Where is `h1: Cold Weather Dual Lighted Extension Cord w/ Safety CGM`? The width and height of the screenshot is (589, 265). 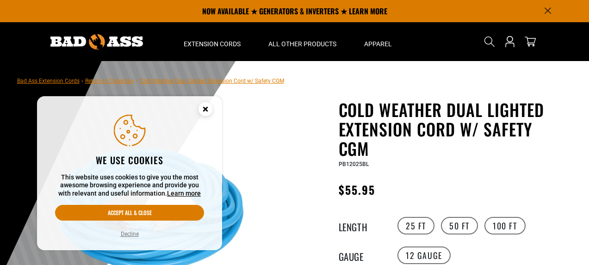
h1: Cold Weather Dual Lighted Extension Cord w/ Safety CGM is located at coordinates (452, 129).